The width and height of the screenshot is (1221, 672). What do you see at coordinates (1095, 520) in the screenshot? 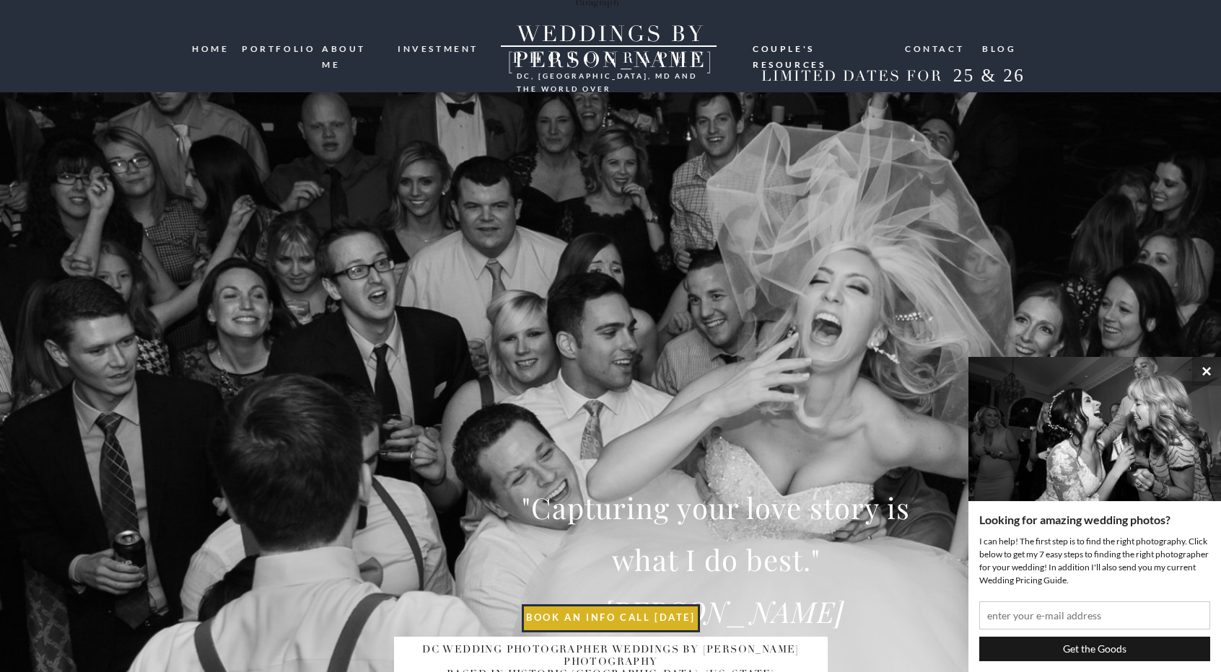
I see `h3: Looking for amazing wedding photos?` at bounding box center [1095, 520].